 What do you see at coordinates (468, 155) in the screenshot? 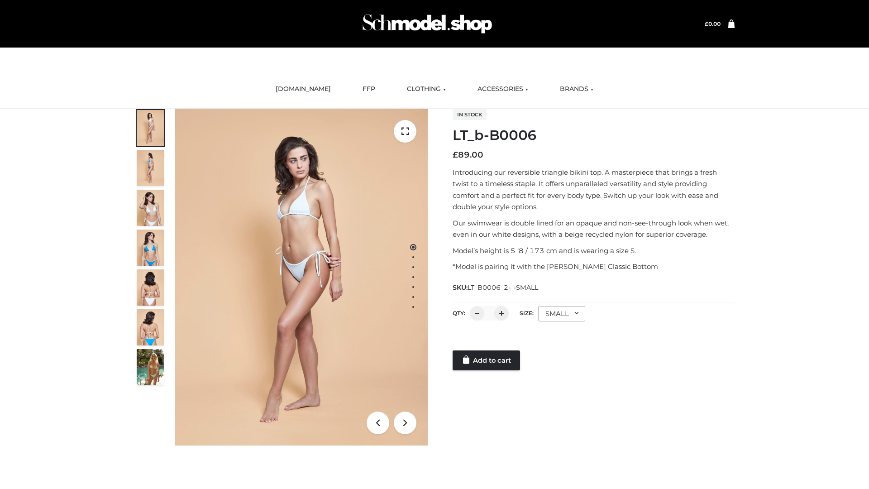
I see `bdi: 89.00` at bounding box center [468, 155].